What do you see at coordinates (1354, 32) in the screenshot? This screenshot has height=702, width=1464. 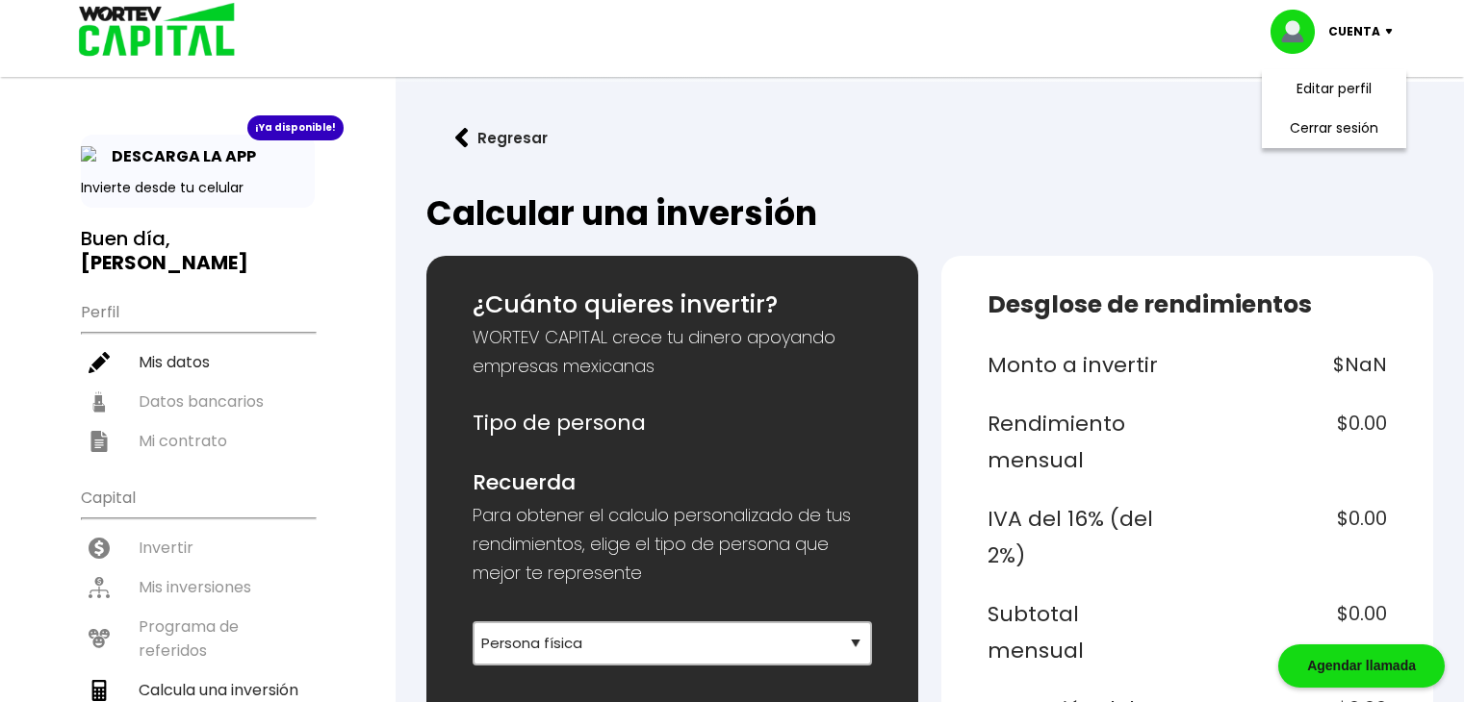 I see `p: Cuenta` at bounding box center [1354, 32].